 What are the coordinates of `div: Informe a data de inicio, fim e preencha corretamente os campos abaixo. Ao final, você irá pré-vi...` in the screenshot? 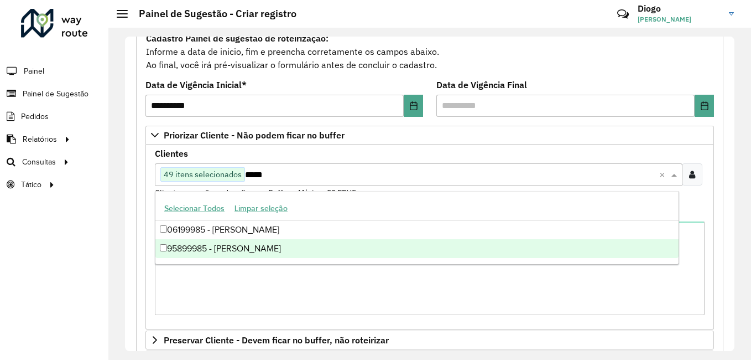 It's located at (430, 51).